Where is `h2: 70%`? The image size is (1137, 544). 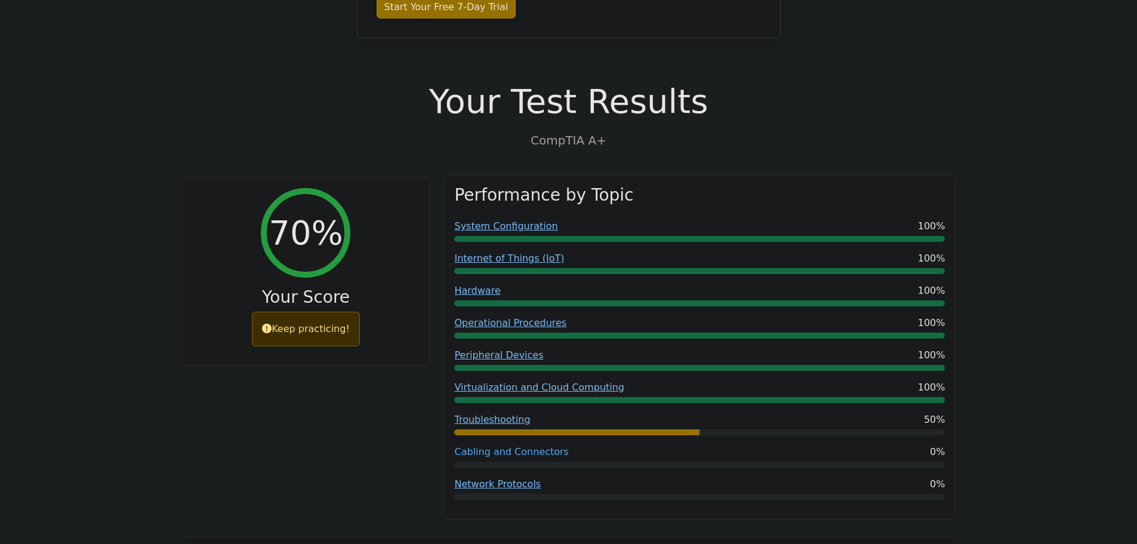
h2: 70% is located at coordinates (306, 232).